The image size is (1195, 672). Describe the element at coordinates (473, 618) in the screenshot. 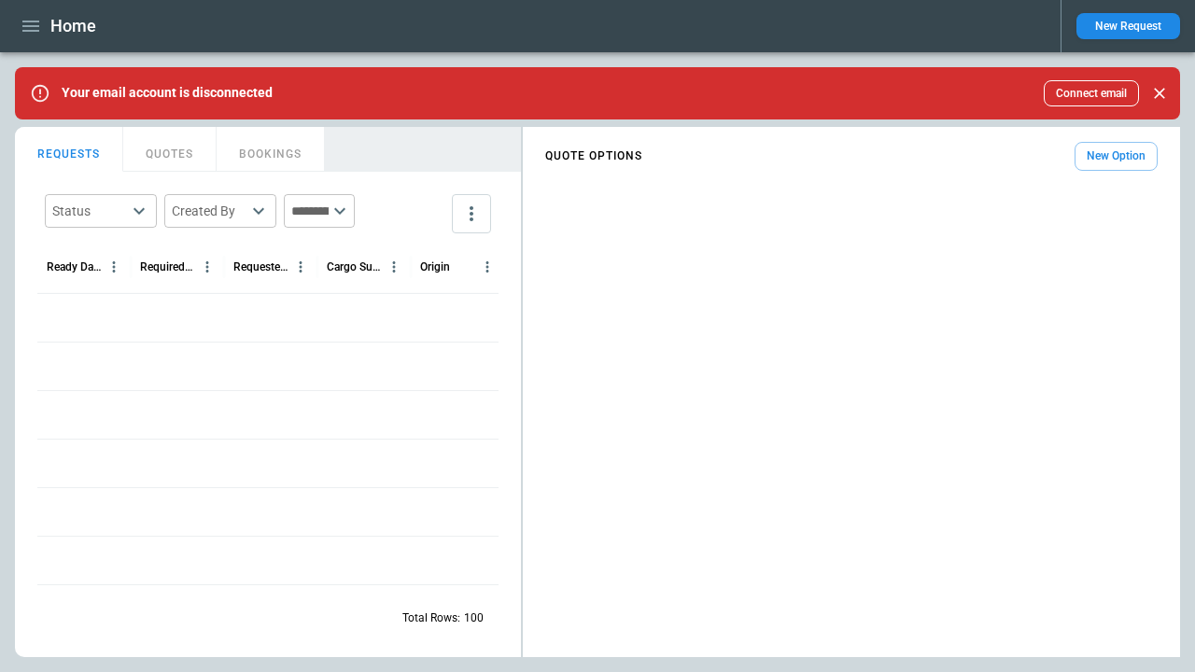

I see `p: 100` at that location.